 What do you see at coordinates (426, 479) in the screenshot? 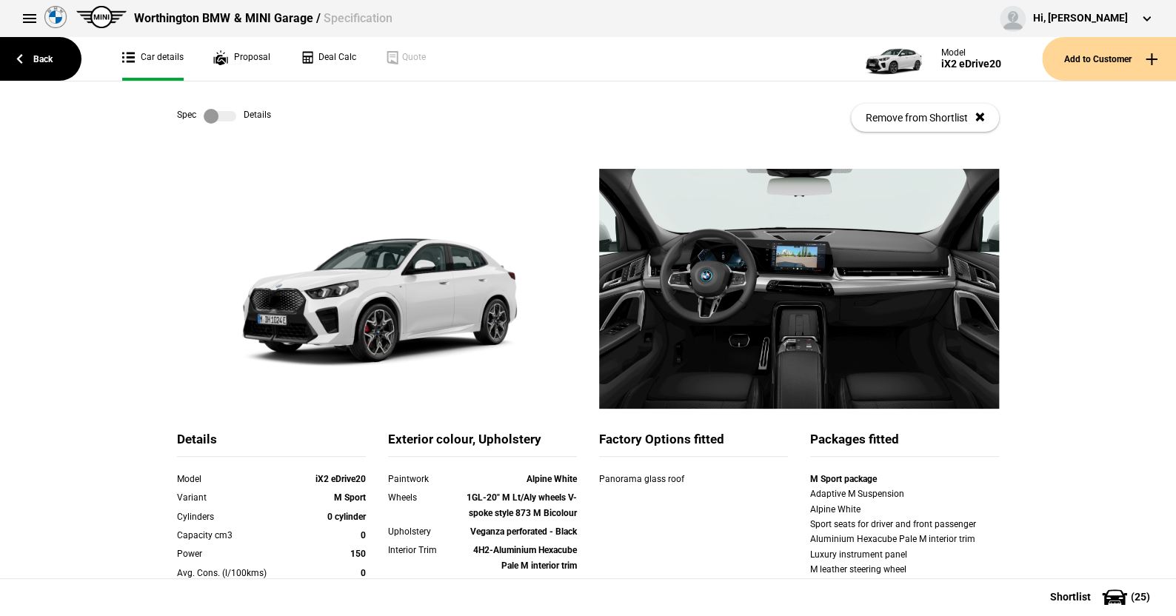
I see `div: Paintwork` at bounding box center [426, 479].